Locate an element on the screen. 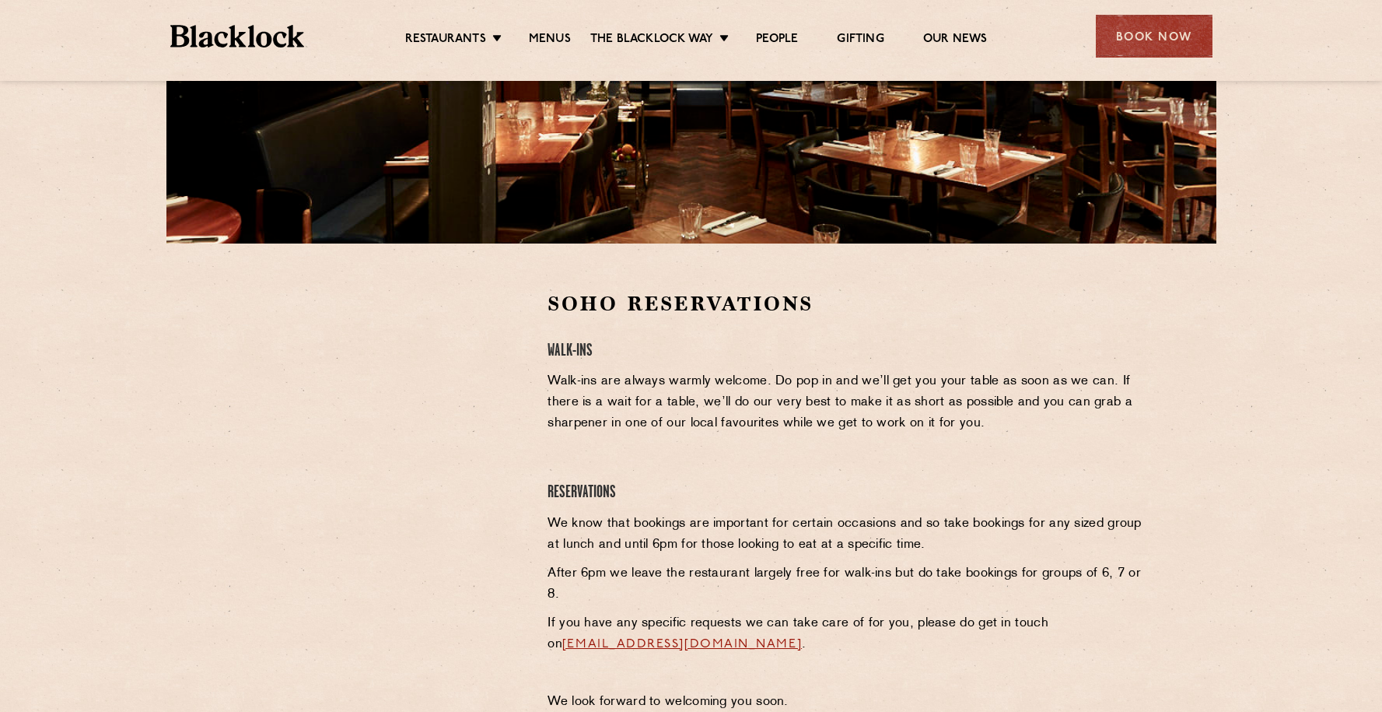 This screenshot has height=712, width=1382. p: If you have any specific requests we can take care of for you, please do get in touch on . is located at coordinates (845, 634).